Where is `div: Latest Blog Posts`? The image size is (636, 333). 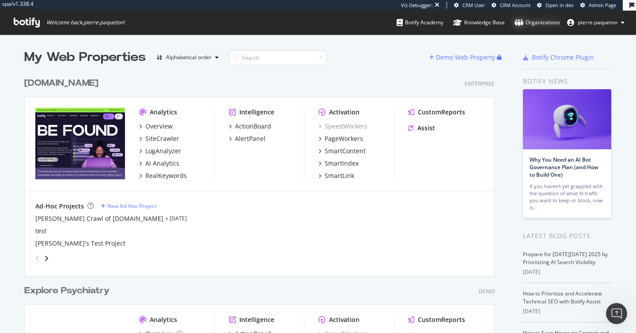
div: Latest Blog Posts is located at coordinates (567, 236).